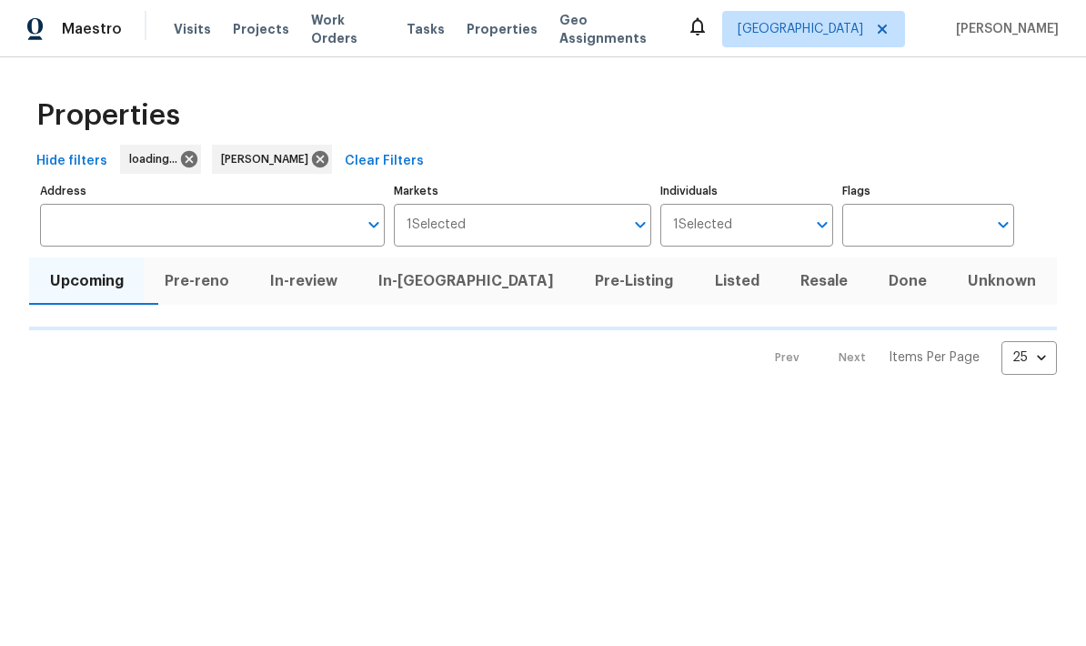 The width and height of the screenshot is (1086, 646). I want to click on label: Individuals, so click(746, 191).